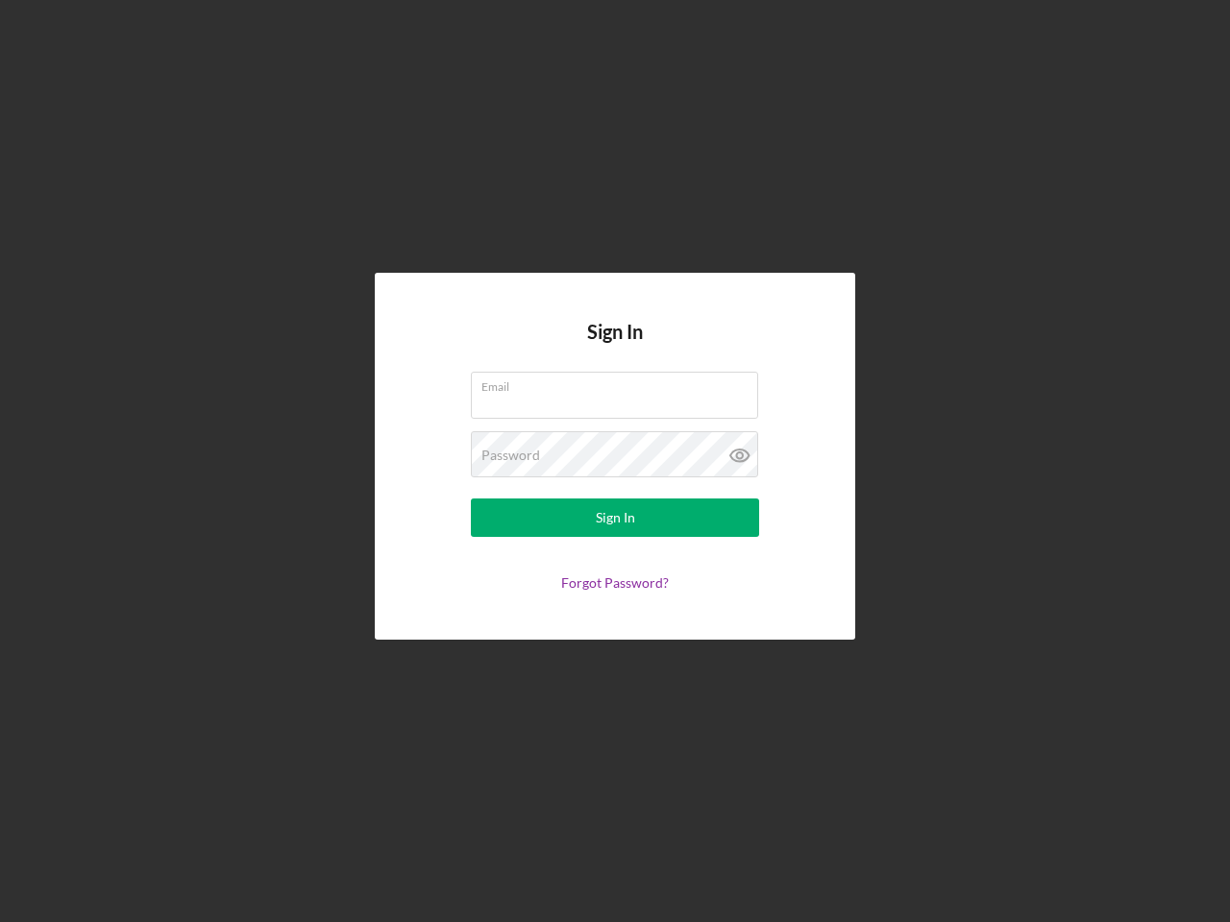 The image size is (1230, 922). What do you see at coordinates (615, 582) in the screenshot?
I see `a: Forgot Password?` at bounding box center [615, 582].